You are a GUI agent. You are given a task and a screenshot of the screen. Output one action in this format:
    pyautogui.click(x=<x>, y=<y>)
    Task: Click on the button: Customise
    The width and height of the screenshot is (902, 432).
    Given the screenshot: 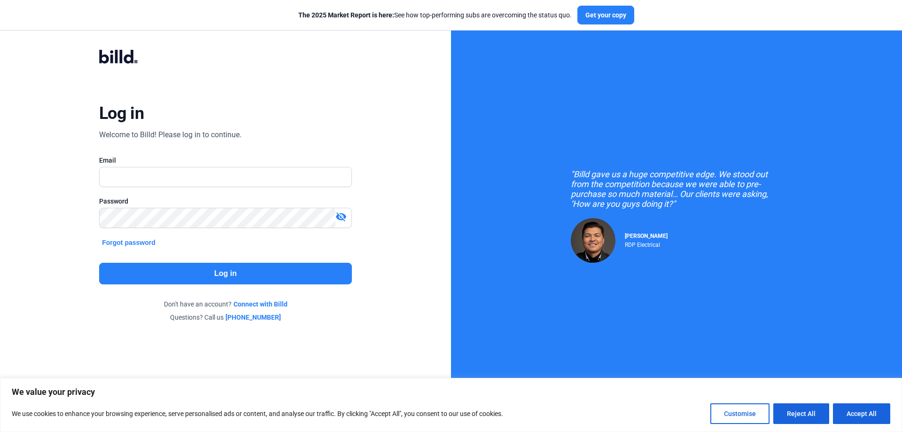 What is the action you would take?
    pyautogui.click(x=740, y=413)
    